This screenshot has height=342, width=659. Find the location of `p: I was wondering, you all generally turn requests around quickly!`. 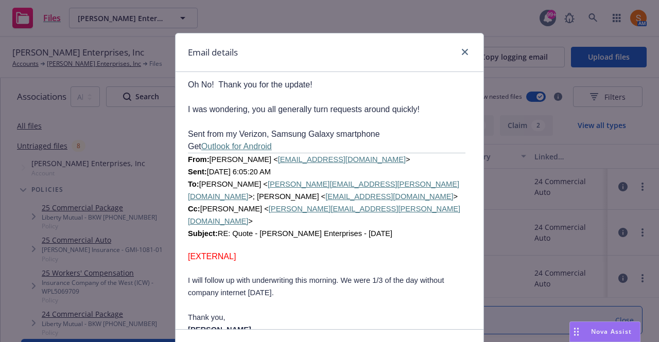

p: I was wondering, you all generally turn requests around quickly! is located at coordinates (329, 110).